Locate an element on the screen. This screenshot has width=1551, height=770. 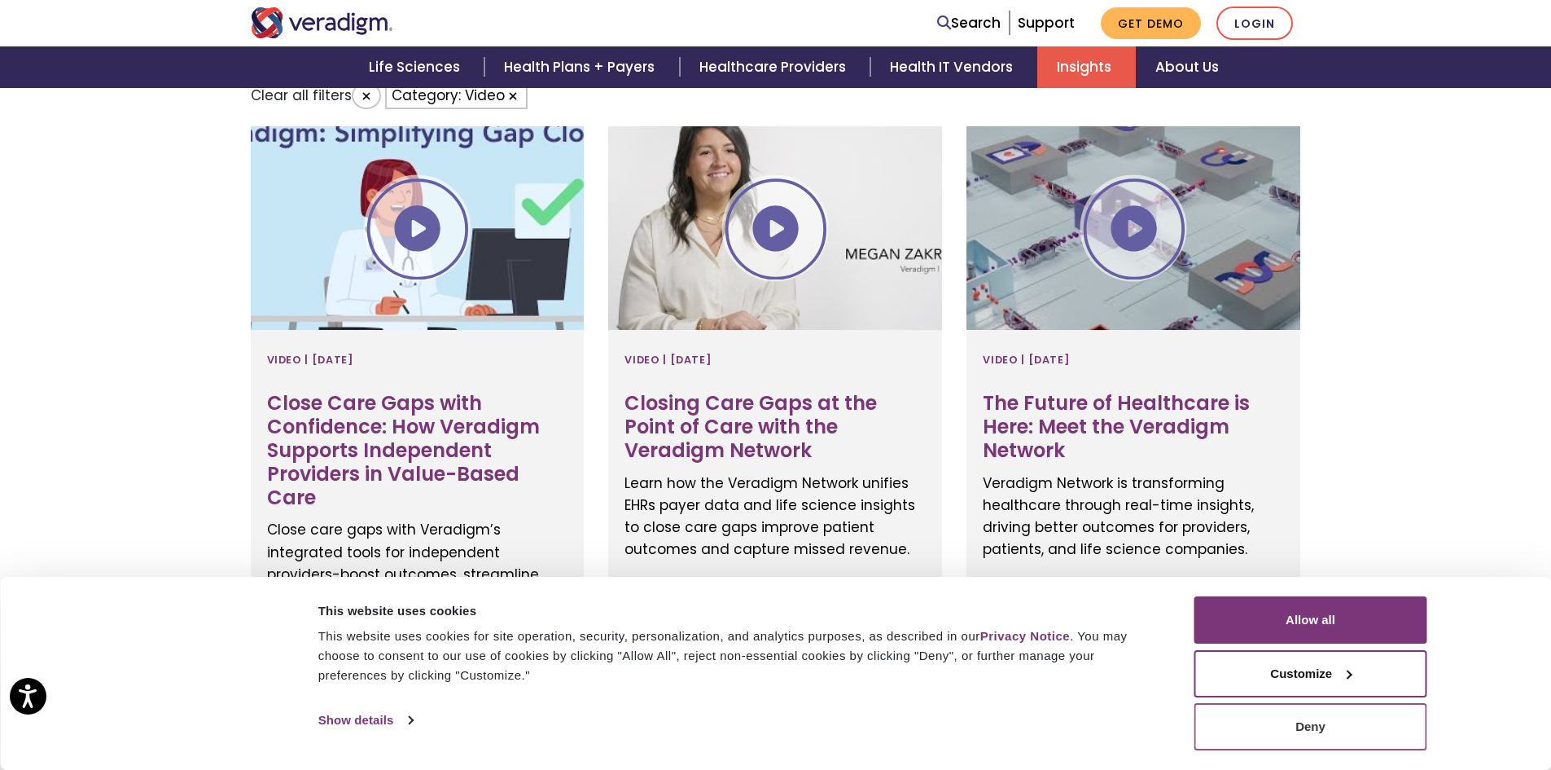
div: This website uses cookies for site operation, security, personalization, and analytics purposes, ... is located at coordinates (738, 656).